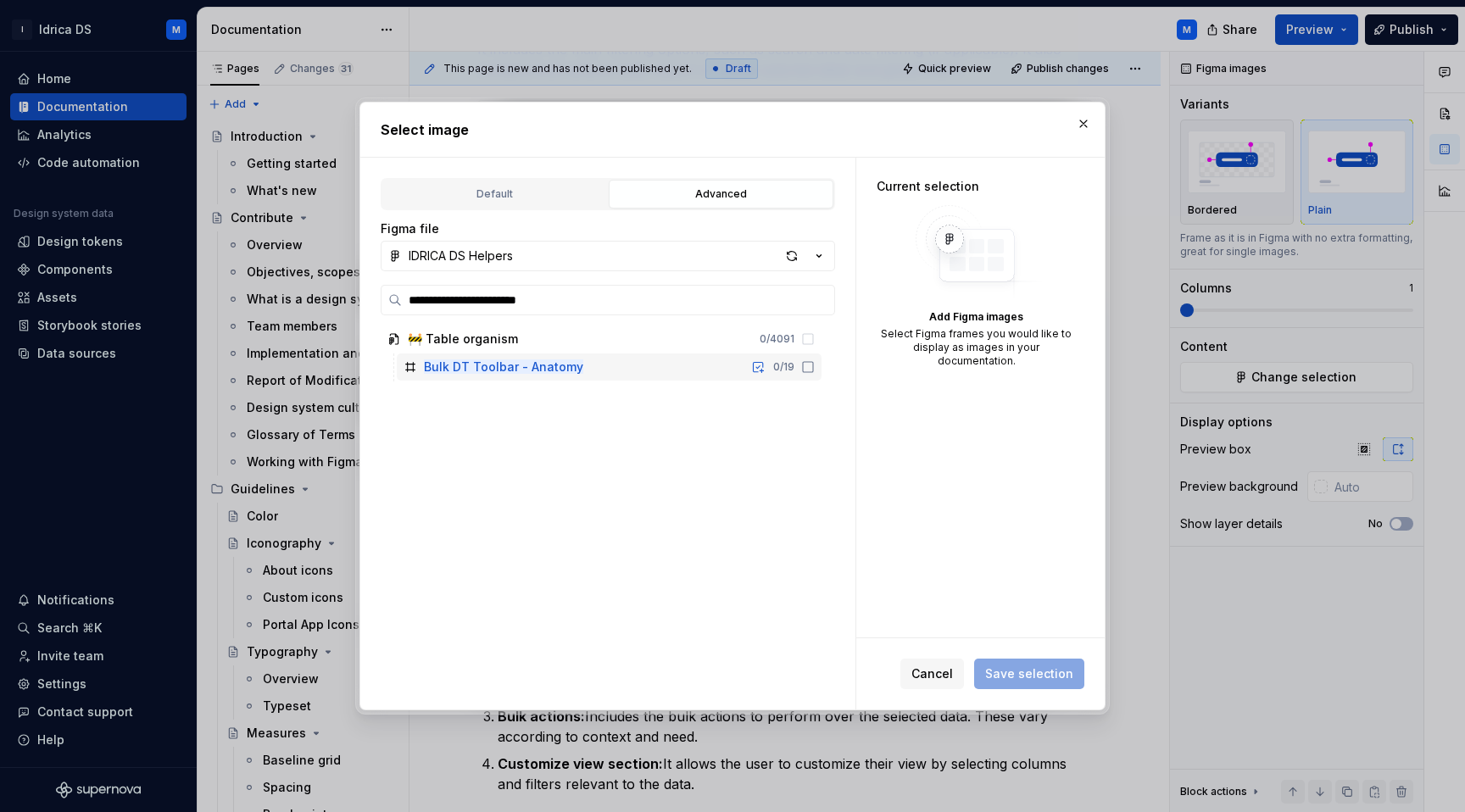  I want to click on div: Default, so click(494, 194).